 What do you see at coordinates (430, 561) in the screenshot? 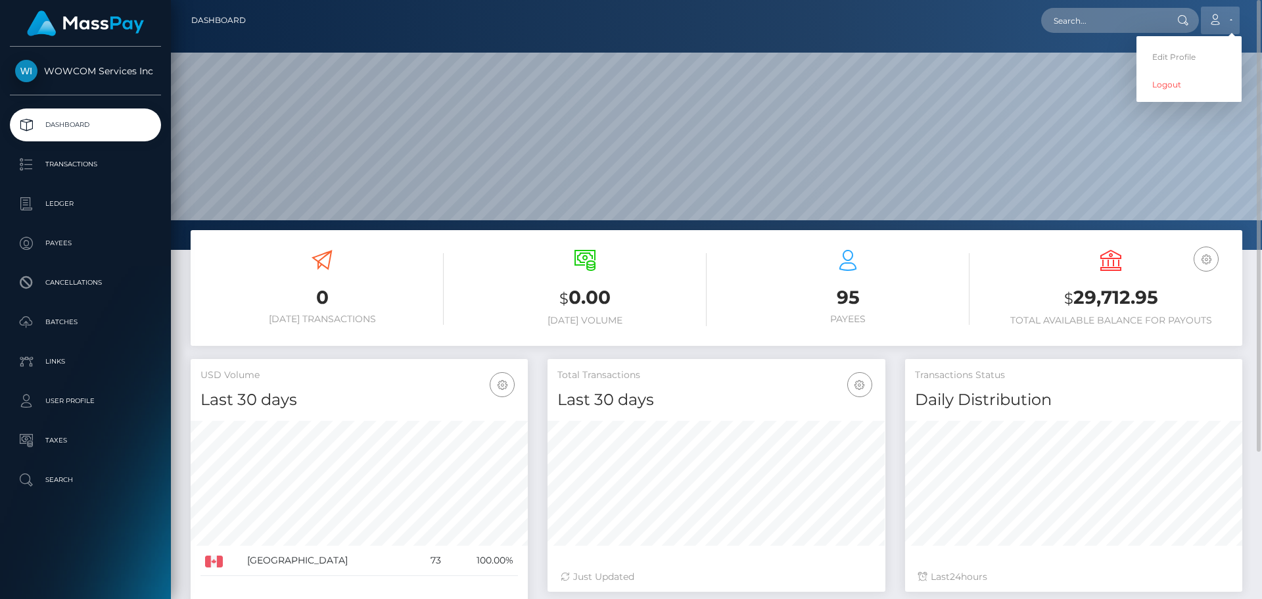
I see `td: 73` at bounding box center [430, 561].